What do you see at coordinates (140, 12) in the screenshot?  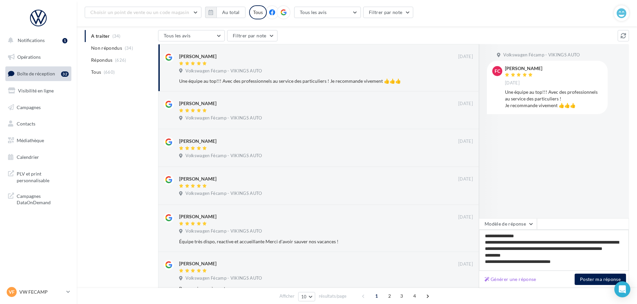 I see `span: Choisir un point de vente ou un code magasin` at bounding box center [140, 12].